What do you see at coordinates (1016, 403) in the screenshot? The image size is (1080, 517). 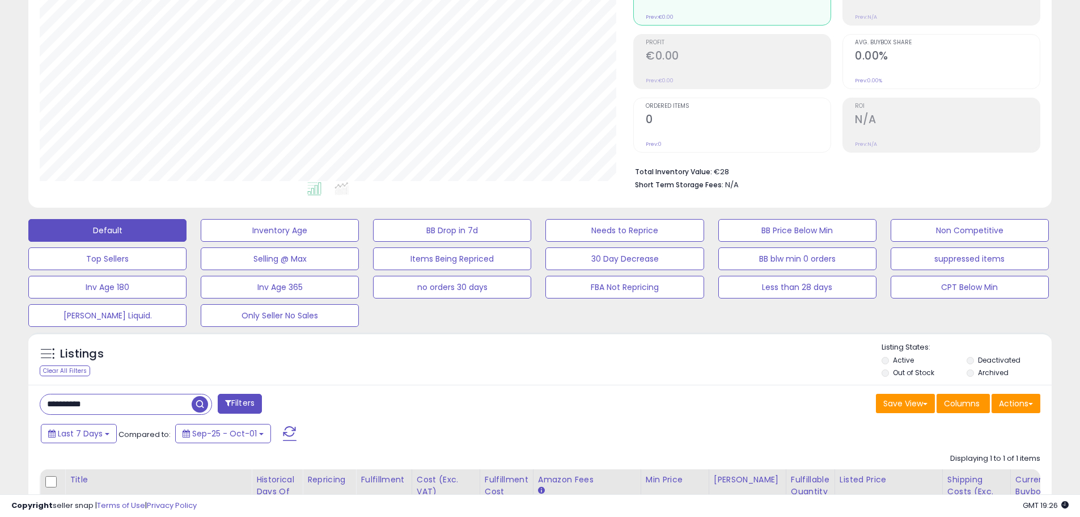 I see `button: Actions` at bounding box center [1016, 403].